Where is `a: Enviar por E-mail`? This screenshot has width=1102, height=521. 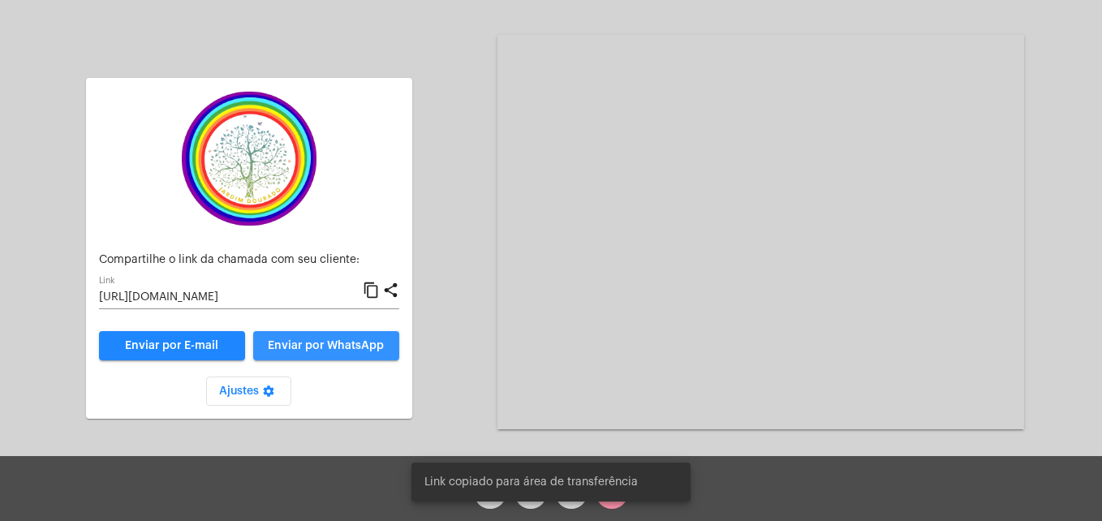 a: Enviar por E-mail is located at coordinates (172, 346).